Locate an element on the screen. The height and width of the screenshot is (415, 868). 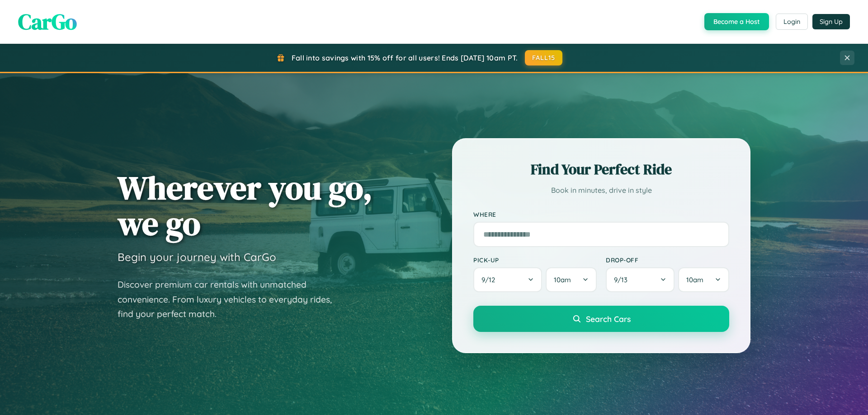
h2: Find Your Perfect Ride is located at coordinates (601, 169).